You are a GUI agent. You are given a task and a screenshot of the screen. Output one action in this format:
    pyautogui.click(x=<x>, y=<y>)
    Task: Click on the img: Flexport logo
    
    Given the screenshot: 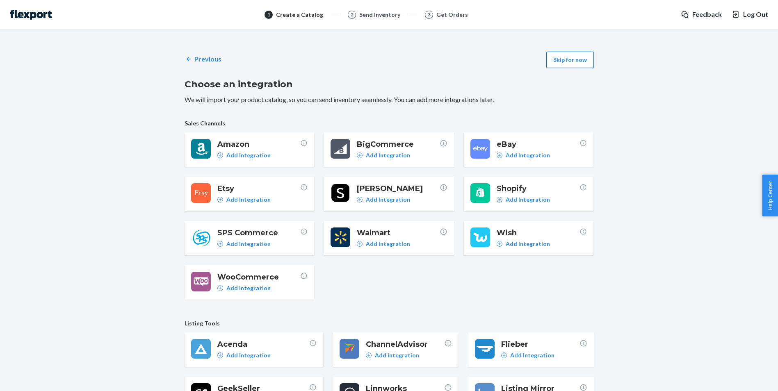 What is the action you would take?
    pyautogui.click(x=31, y=15)
    